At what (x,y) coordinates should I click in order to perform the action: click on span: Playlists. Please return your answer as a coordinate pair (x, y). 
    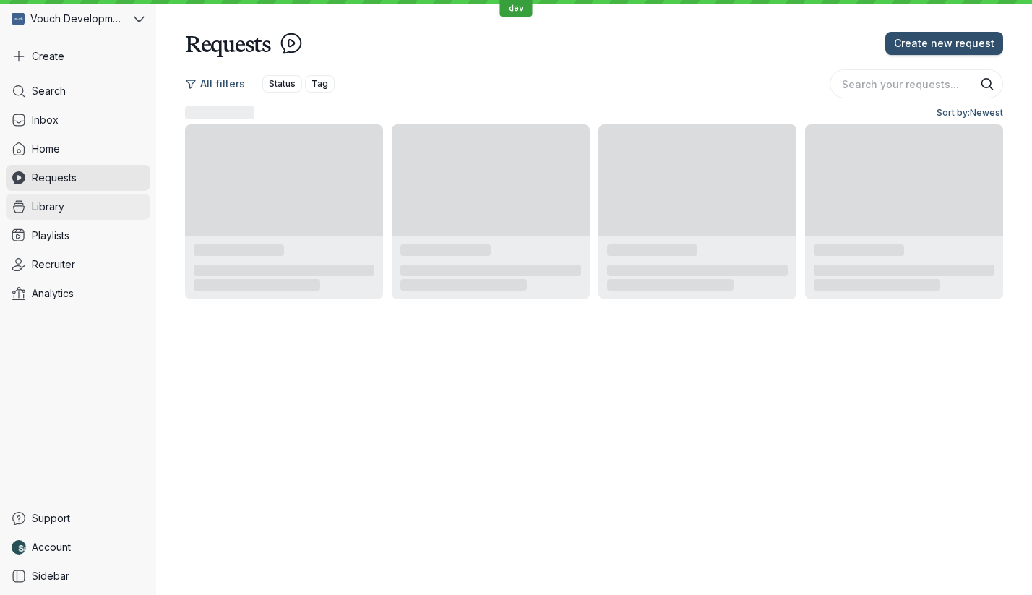
    Looking at the image, I should click on (51, 235).